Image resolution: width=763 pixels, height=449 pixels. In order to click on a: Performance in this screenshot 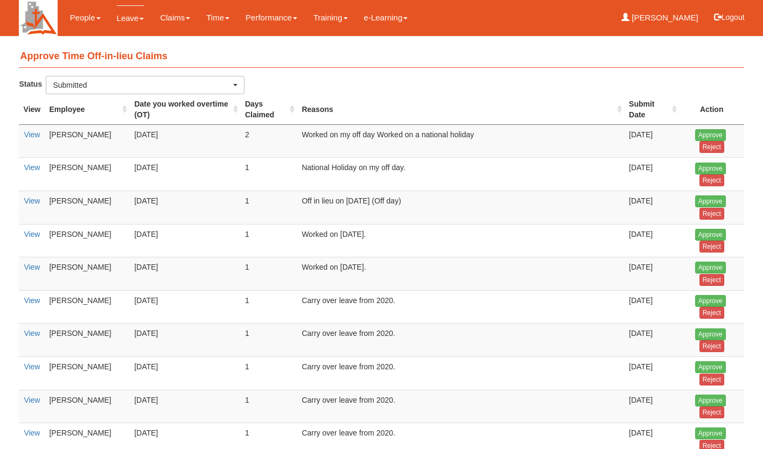, I will do `click(271, 18)`.